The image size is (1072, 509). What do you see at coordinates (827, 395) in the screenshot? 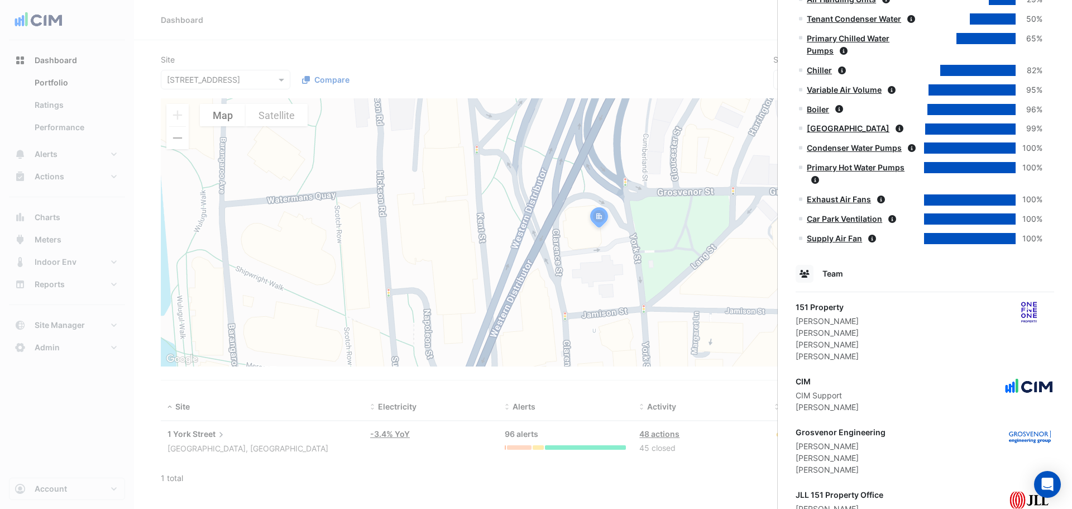
I see `div: CIM Support` at bounding box center [827, 395].